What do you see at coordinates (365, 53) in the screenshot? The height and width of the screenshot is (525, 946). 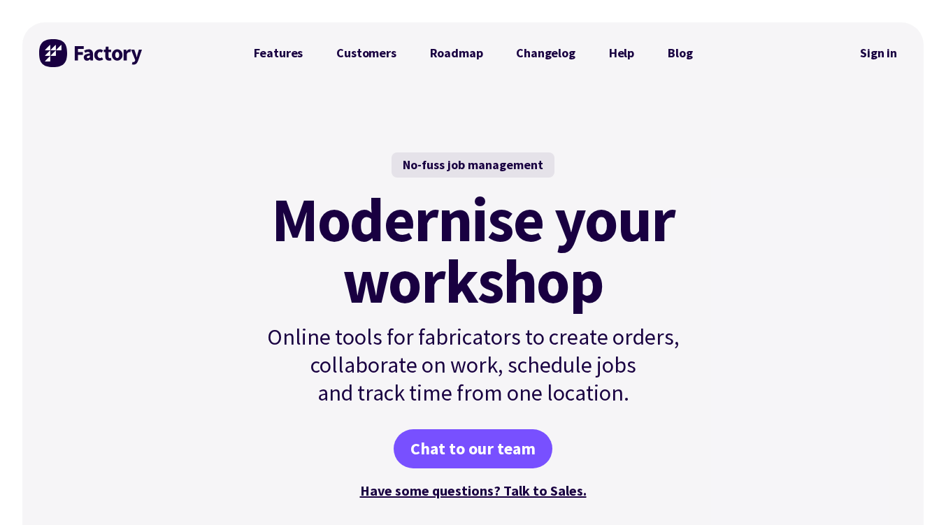 I see `a: Customers` at bounding box center [365, 53].